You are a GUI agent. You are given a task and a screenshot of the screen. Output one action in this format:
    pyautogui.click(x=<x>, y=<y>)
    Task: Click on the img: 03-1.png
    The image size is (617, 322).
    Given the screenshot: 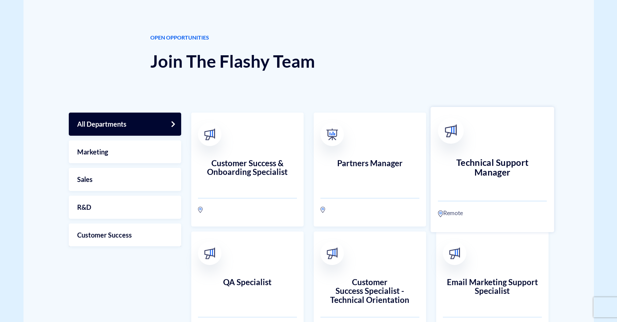 What is the action you would take?
    pyautogui.click(x=332, y=134)
    